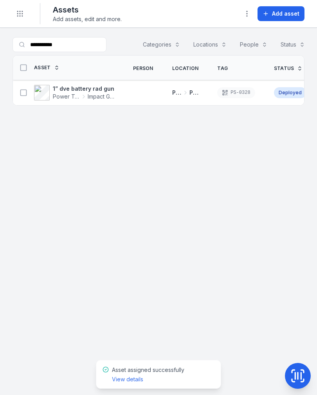 The image size is (317, 395). I want to click on button: Status, so click(293, 45).